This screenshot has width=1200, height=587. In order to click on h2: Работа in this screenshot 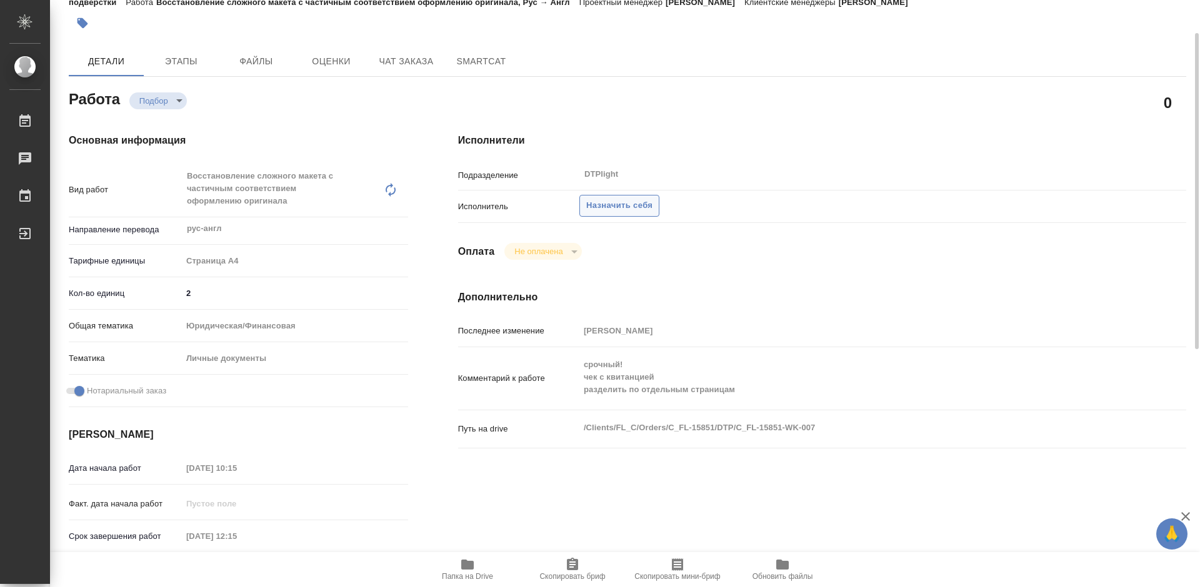, I will do `click(94, 98)`.